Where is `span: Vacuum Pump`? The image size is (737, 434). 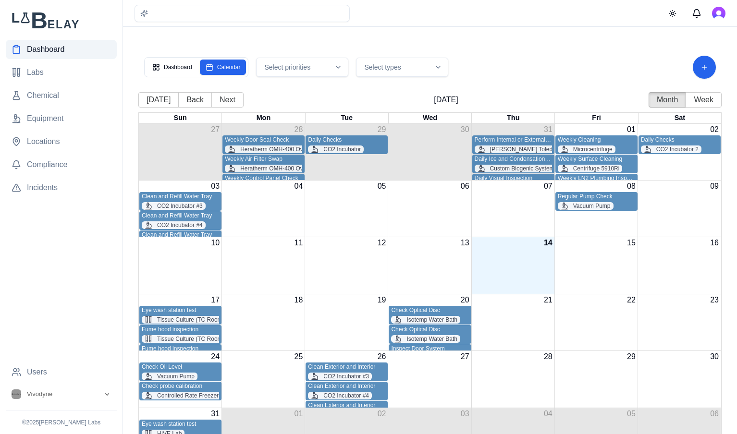
span: Vacuum Pump is located at coordinates (176, 377).